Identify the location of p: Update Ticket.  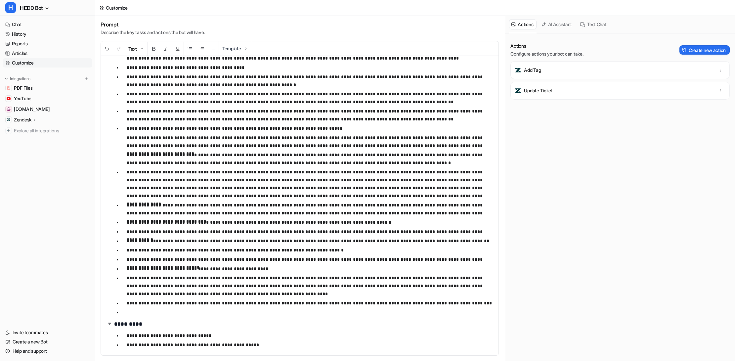
(538, 91).